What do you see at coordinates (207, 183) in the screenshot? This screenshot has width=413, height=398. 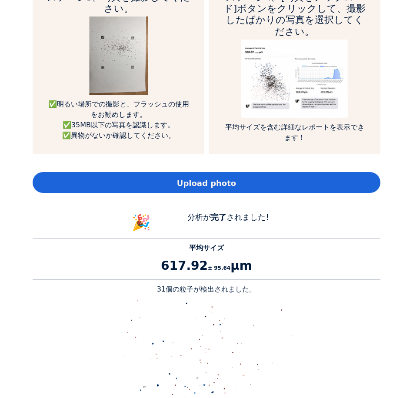 I see `span: Upload photo` at bounding box center [207, 183].